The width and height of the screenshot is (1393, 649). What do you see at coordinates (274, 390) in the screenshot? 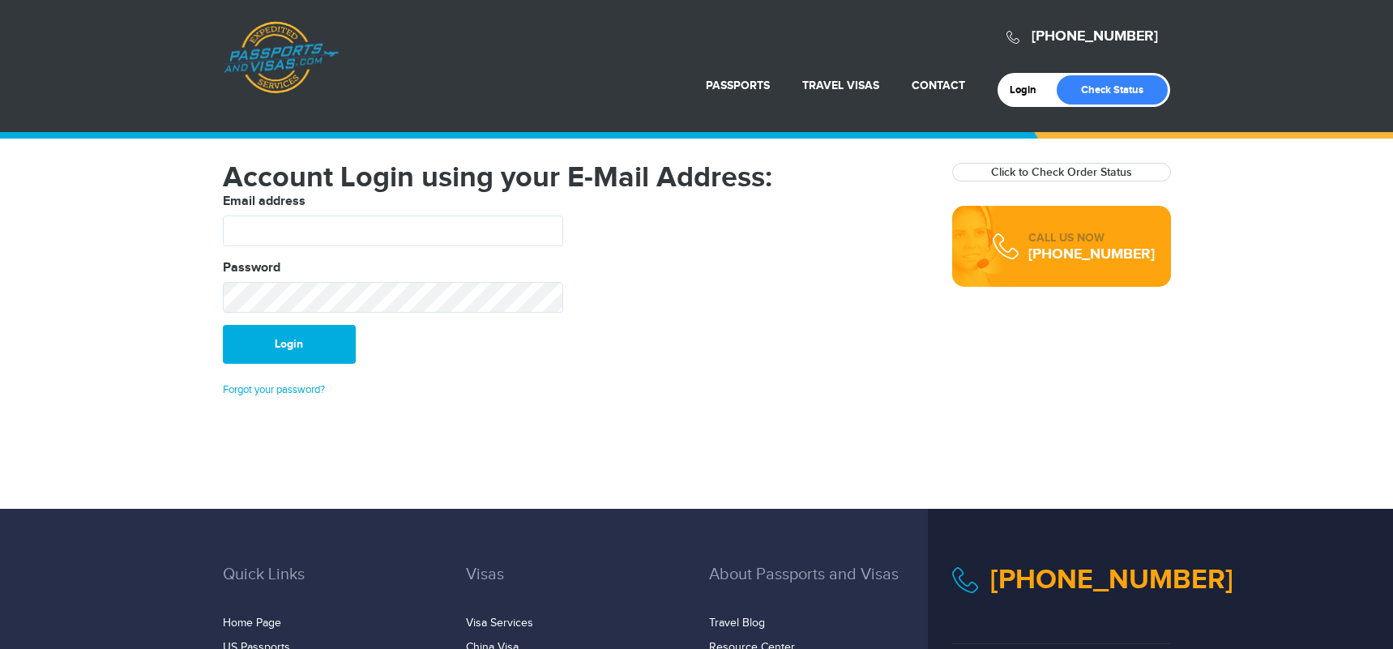
I see `a: Forgot your password?` at bounding box center [274, 390].